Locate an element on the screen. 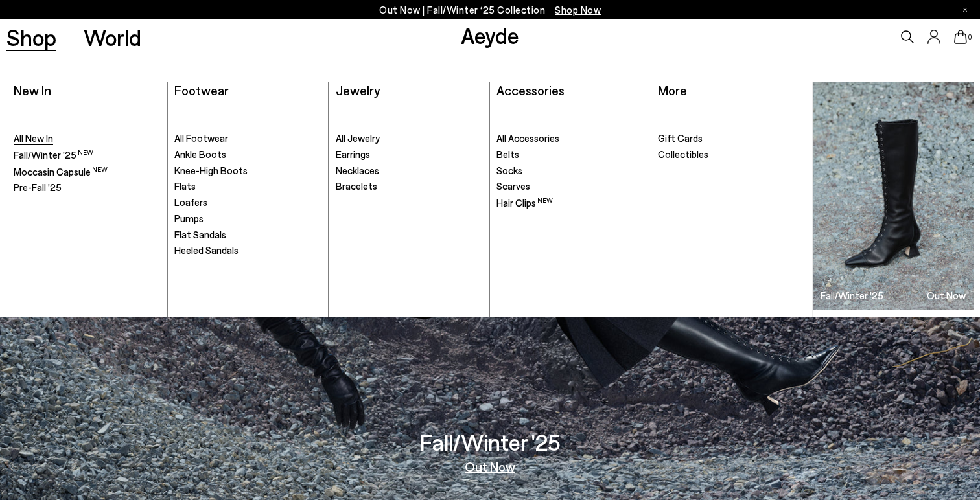  a: Heeled Sandals is located at coordinates (248, 251).